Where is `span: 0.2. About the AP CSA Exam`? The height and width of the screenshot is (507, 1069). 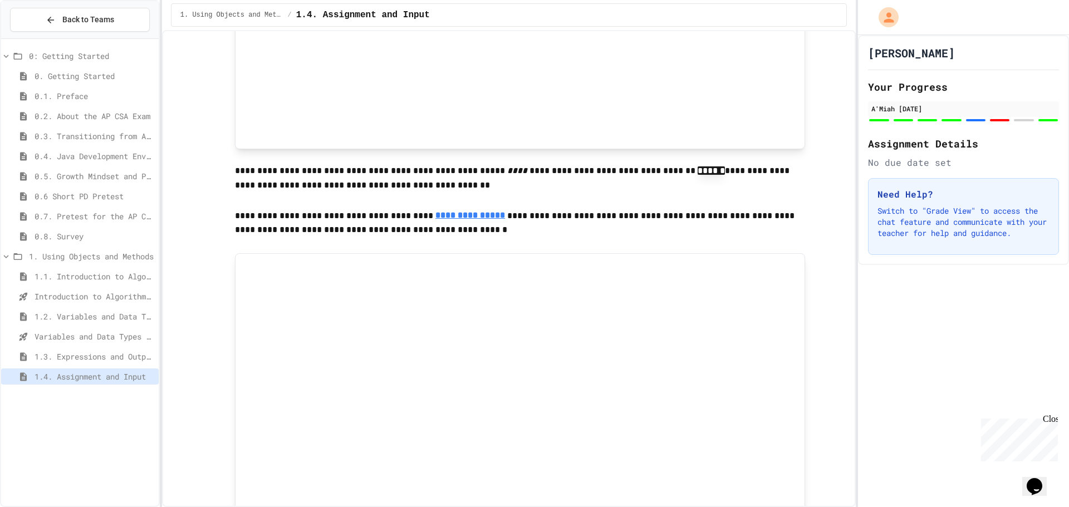
span: 0.2. About the AP CSA Exam is located at coordinates (94, 116).